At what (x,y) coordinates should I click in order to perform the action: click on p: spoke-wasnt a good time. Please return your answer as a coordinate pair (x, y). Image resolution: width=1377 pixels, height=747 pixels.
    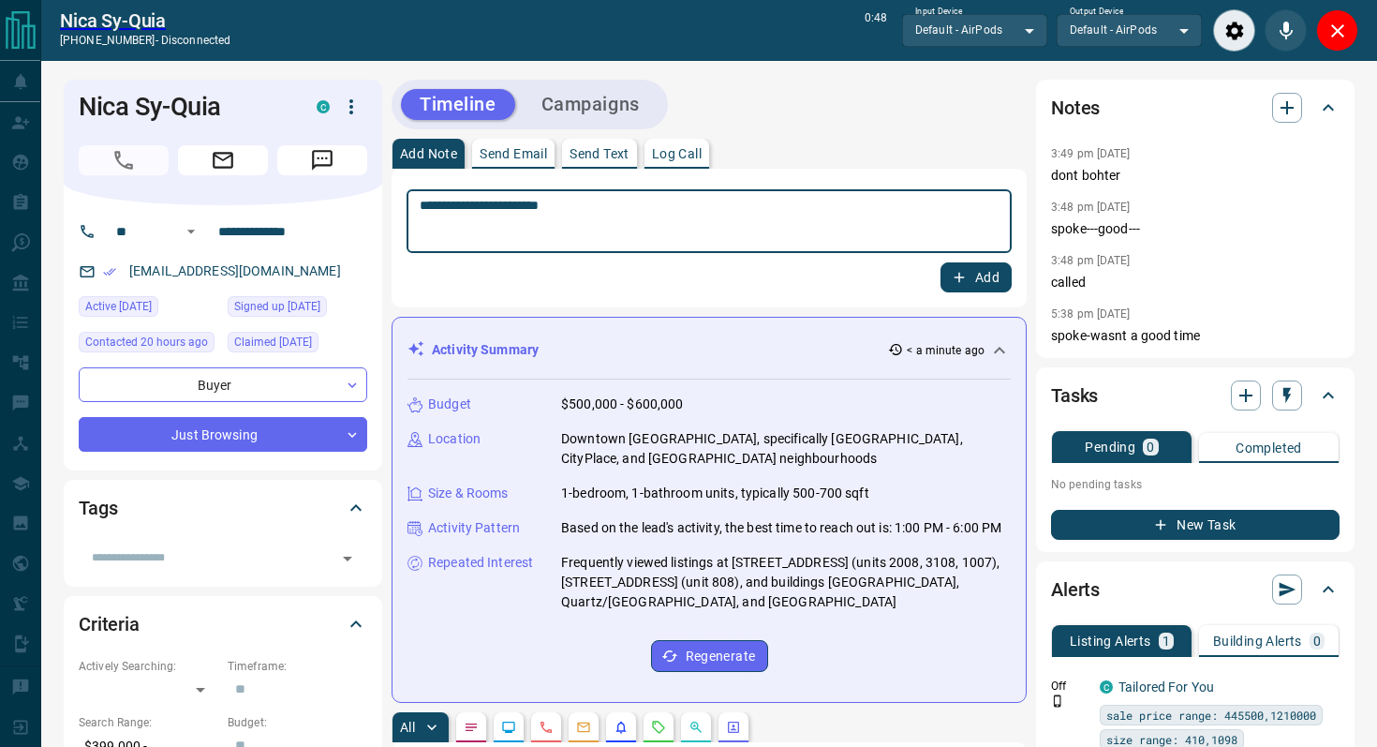
    Looking at the image, I should click on (1196, 335).